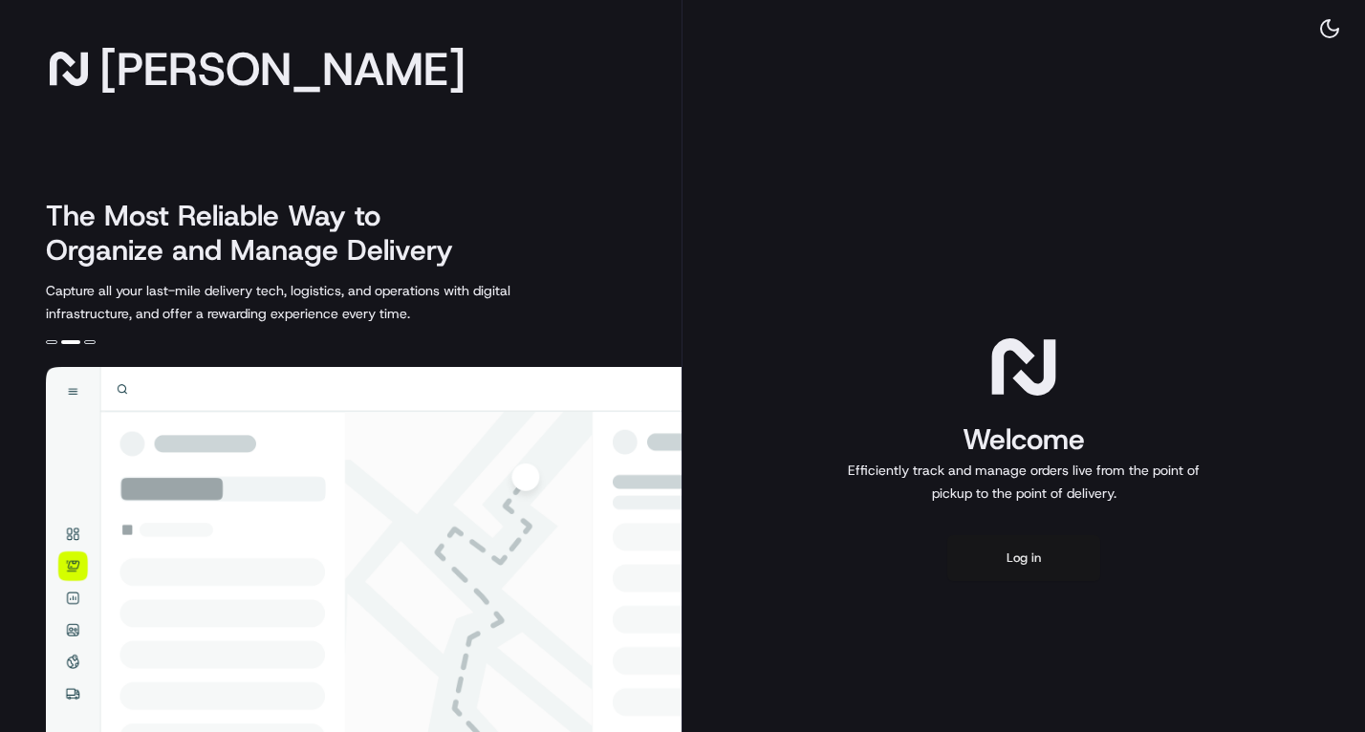 Image resolution: width=1365 pixels, height=732 pixels. What do you see at coordinates (1024, 558) in the screenshot?
I see `button: Log in` at bounding box center [1024, 558].